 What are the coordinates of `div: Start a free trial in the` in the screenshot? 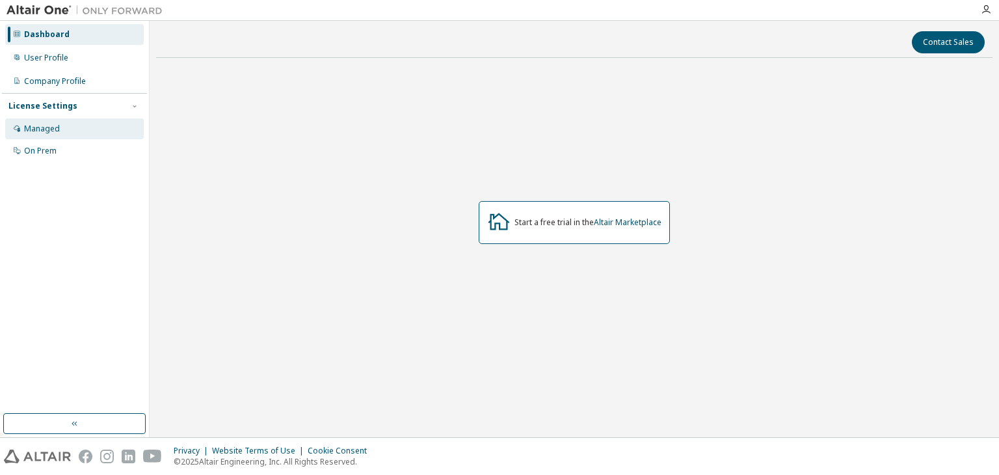 It's located at (588, 222).